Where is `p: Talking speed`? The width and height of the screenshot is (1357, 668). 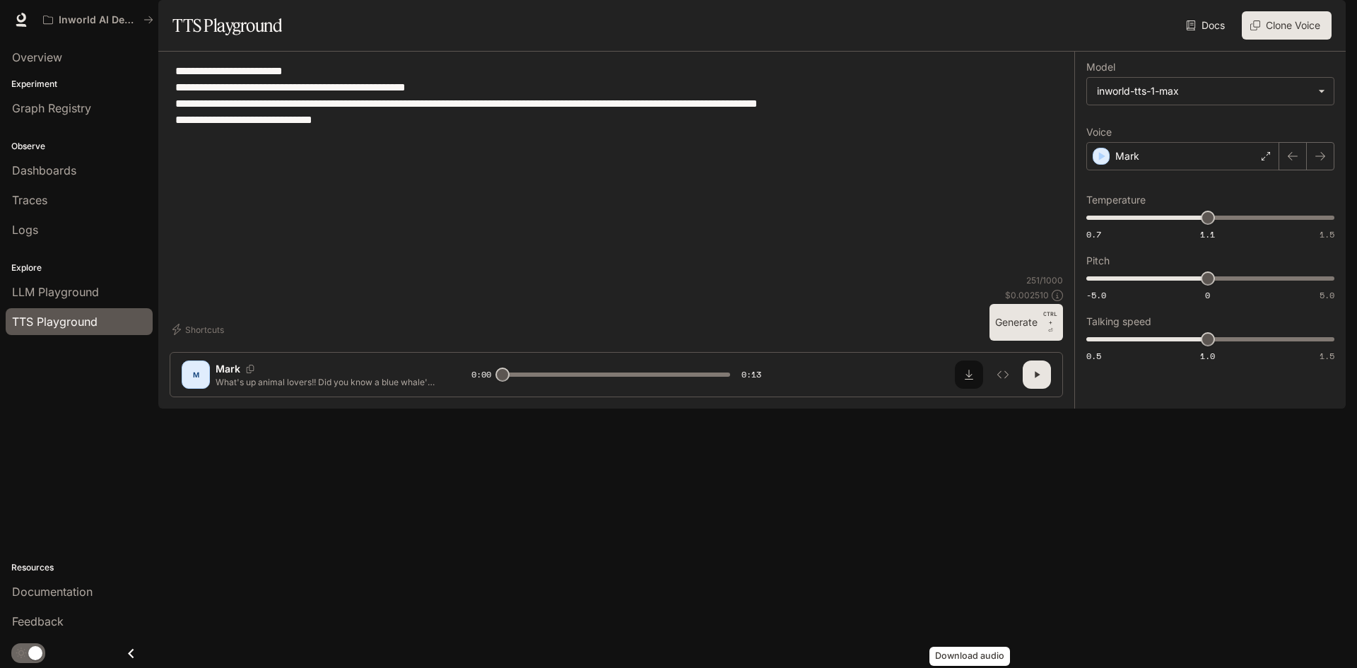 p: Talking speed is located at coordinates (1119, 322).